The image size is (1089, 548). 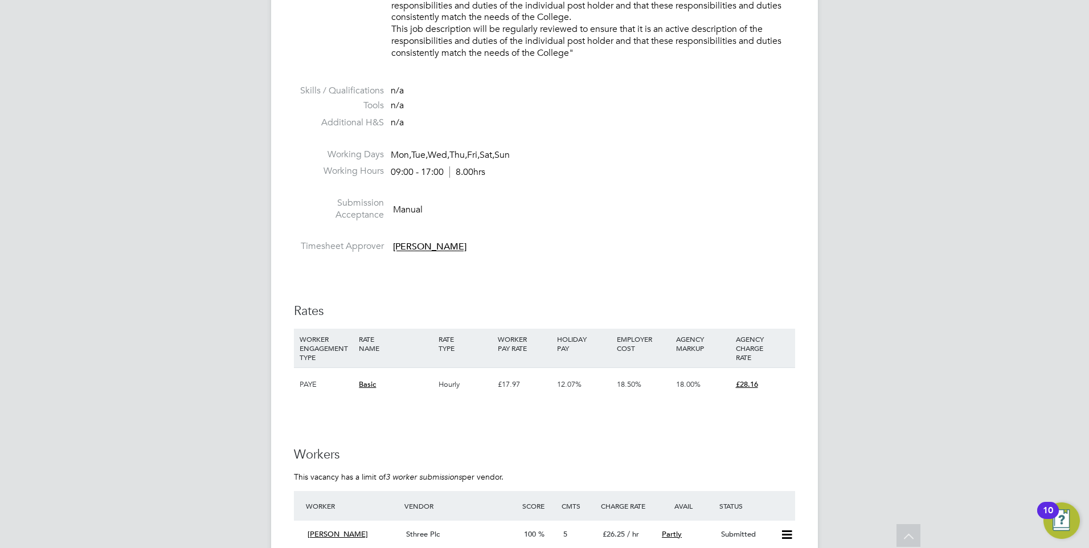 I want to click on div: Vendor, so click(x=460, y=506).